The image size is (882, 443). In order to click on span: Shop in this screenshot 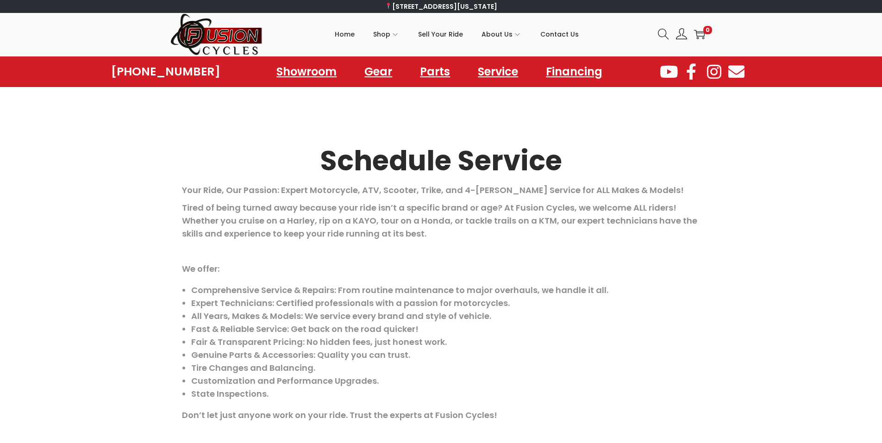, I will do `click(381, 34)`.